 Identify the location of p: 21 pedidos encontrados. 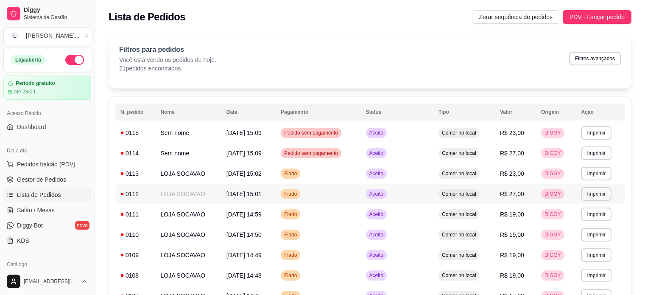
(167, 68).